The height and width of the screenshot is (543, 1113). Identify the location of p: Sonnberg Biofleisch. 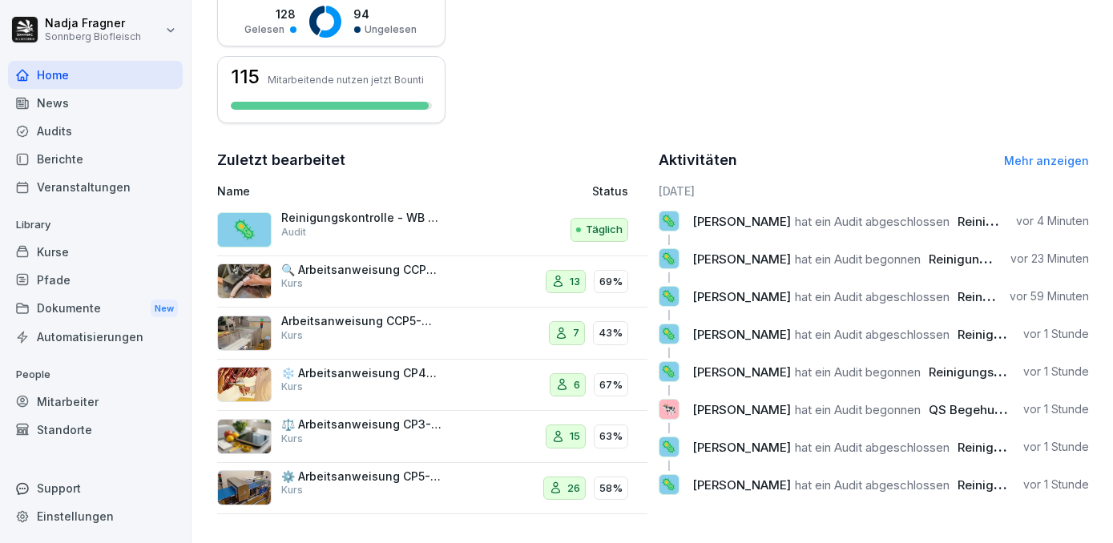
(93, 37).